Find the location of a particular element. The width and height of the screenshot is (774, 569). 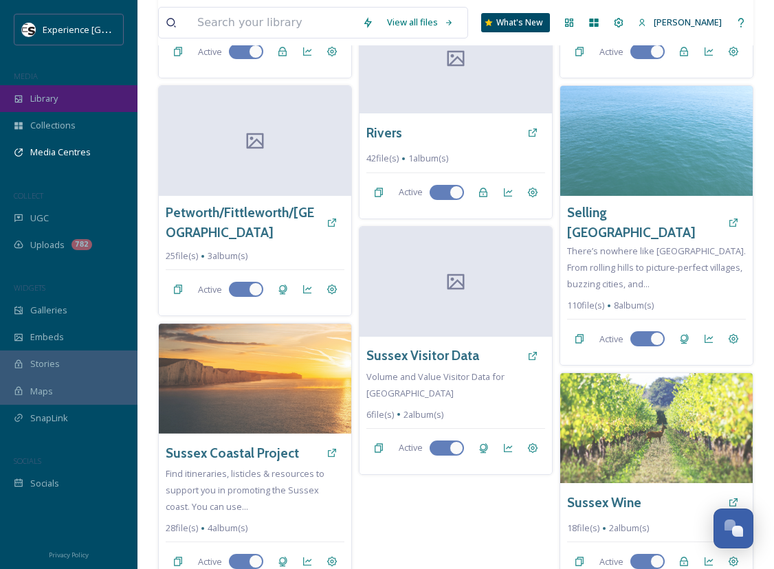

span: Embeds is located at coordinates (47, 337).